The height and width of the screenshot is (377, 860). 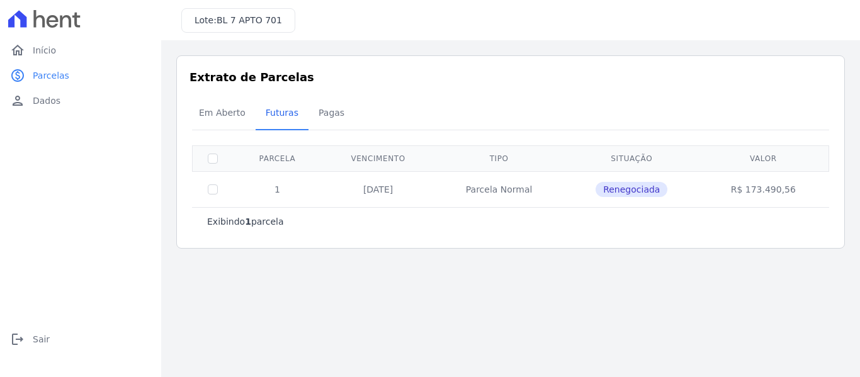 I want to click on i: person, so click(x=18, y=101).